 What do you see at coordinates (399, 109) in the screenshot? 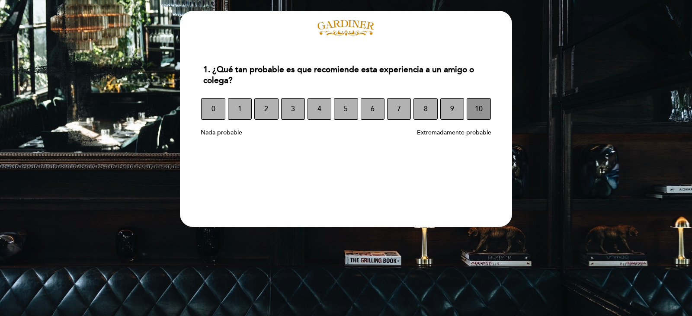
I see `button: 7` at bounding box center [399, 109].